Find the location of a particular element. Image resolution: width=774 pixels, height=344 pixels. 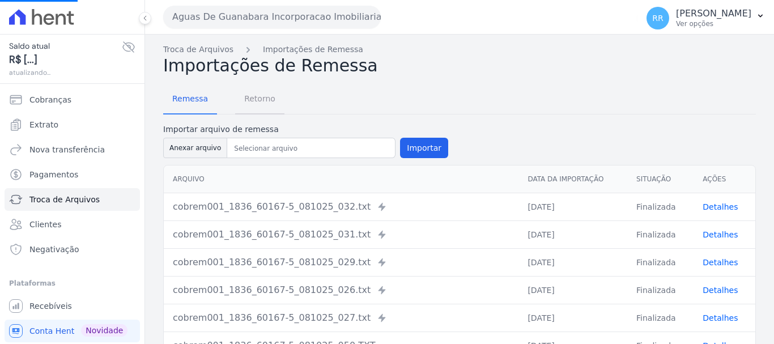

span: Clientes is located at coordinates (45, 225).